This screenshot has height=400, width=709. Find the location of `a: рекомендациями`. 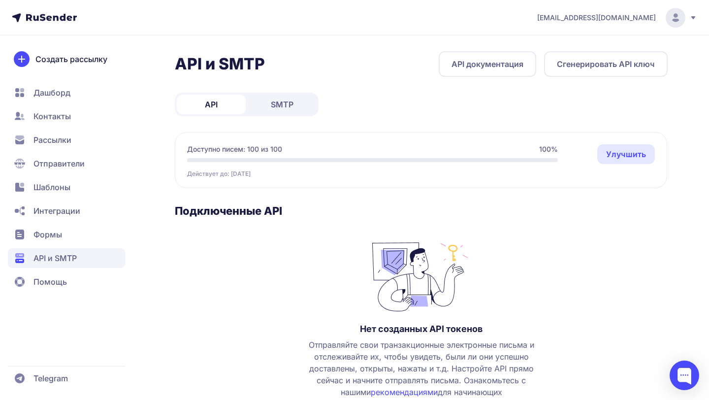

a: рекомендациями is located at coordinates (404, 392).